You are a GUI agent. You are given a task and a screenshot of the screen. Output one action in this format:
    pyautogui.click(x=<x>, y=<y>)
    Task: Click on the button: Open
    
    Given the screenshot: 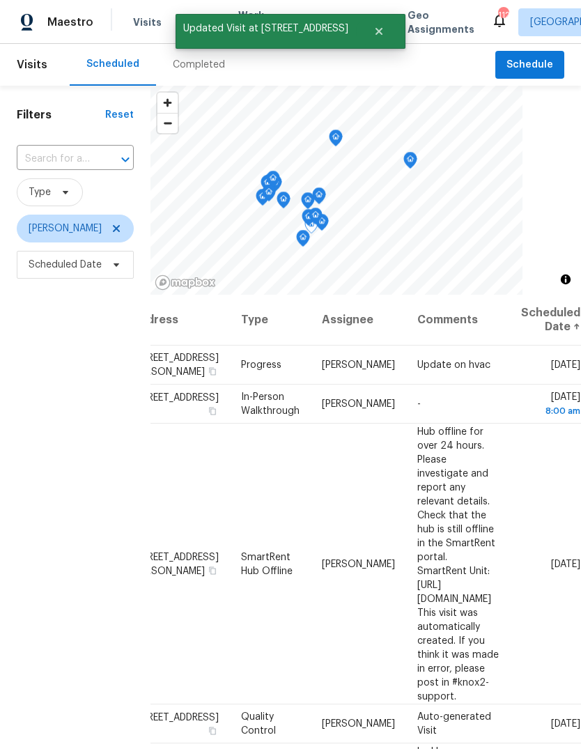 What is the action you would take?
    pyautogui.click(x=125, y=160)
    